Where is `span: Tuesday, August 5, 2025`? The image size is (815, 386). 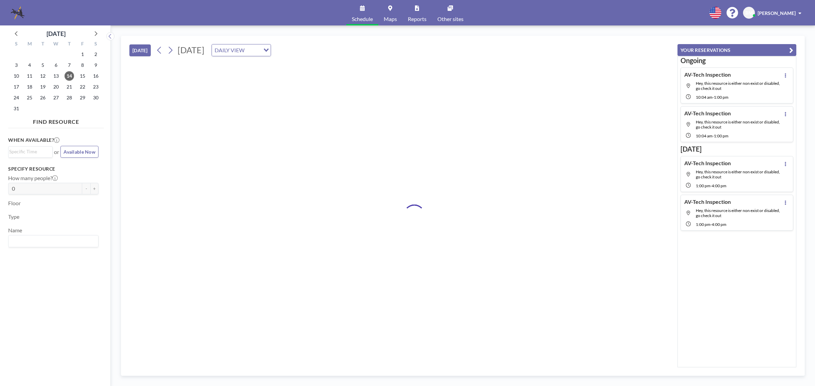 span: Tuesday, August 5, 2025 is located at coordinates (43, 65).